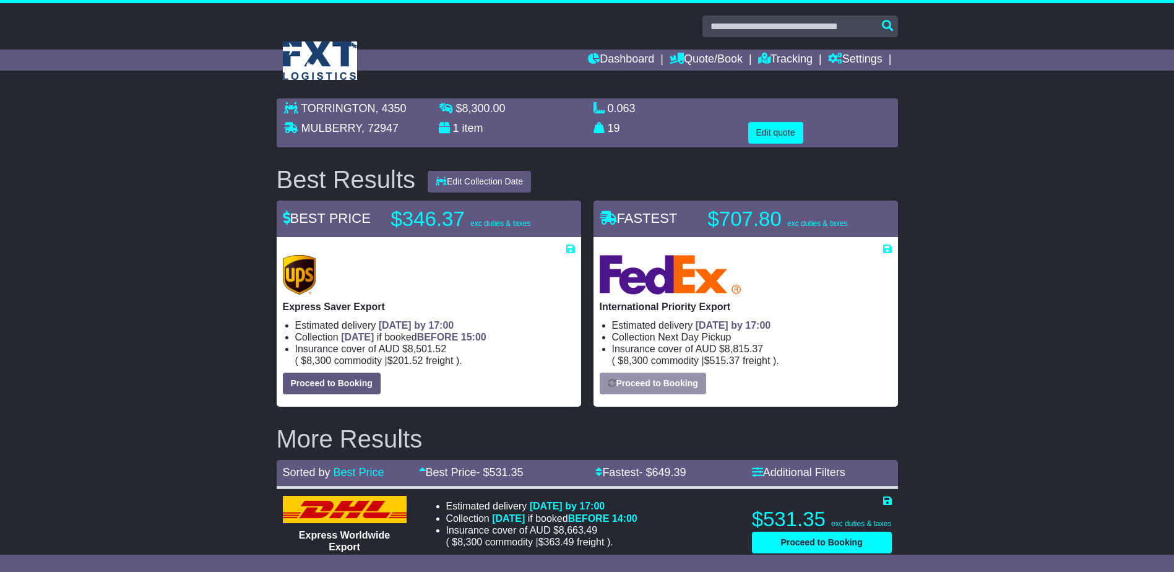 The width and height of the screenshot is (1174, 572). What do you see at coordinates (408, 360) in the screenshot?
I see `span: 201.52` at bounding box center [408, 360].